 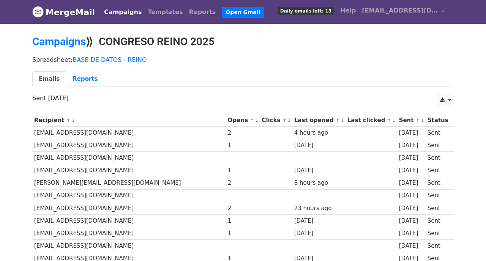 I want to click on a: MergeMail, so click(x=63, y=12).